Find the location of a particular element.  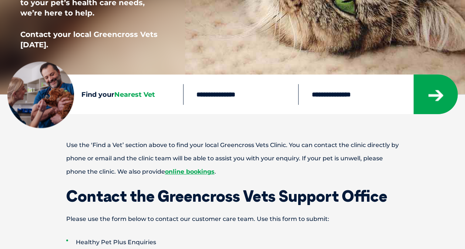

li: Healthy Pet Plus Enquiries is located at coordinates (245, 242).